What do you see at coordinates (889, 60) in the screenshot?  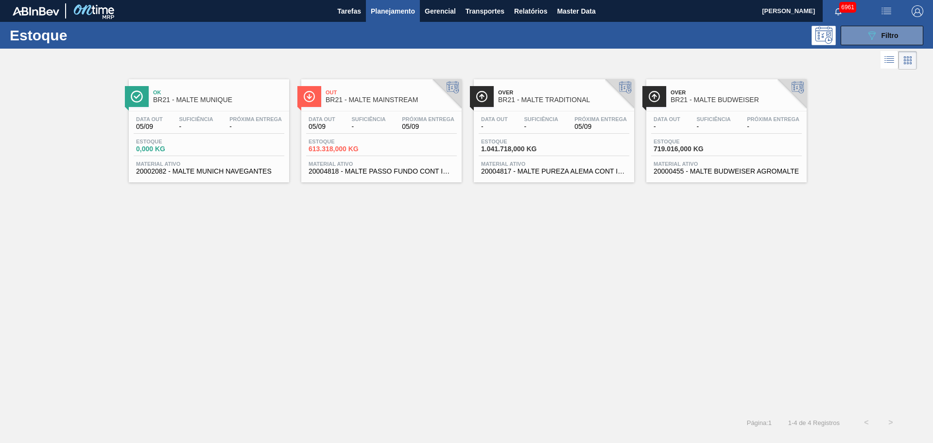 I see `div: Visão em Lista` at bounding box center [889, 60].